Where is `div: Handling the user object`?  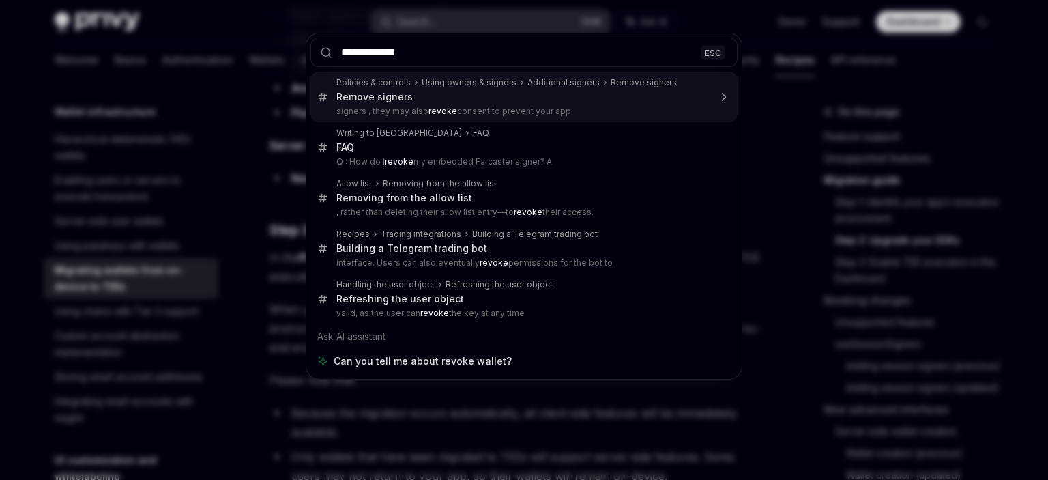 div: Handling the user object is located at coordinates (385, 284).